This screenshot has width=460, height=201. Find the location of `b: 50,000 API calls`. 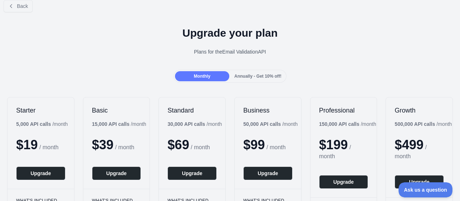

b: 50,000 API calls is located at coordinates (262, 124).